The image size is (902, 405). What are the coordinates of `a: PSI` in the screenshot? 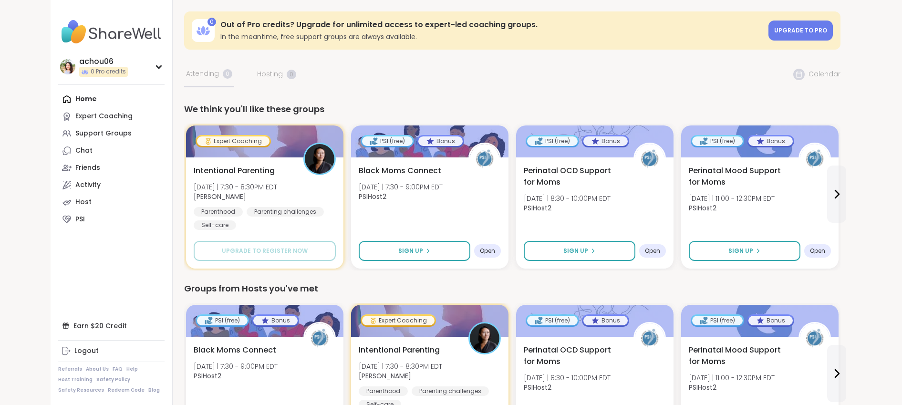 It's located at (111, 219).